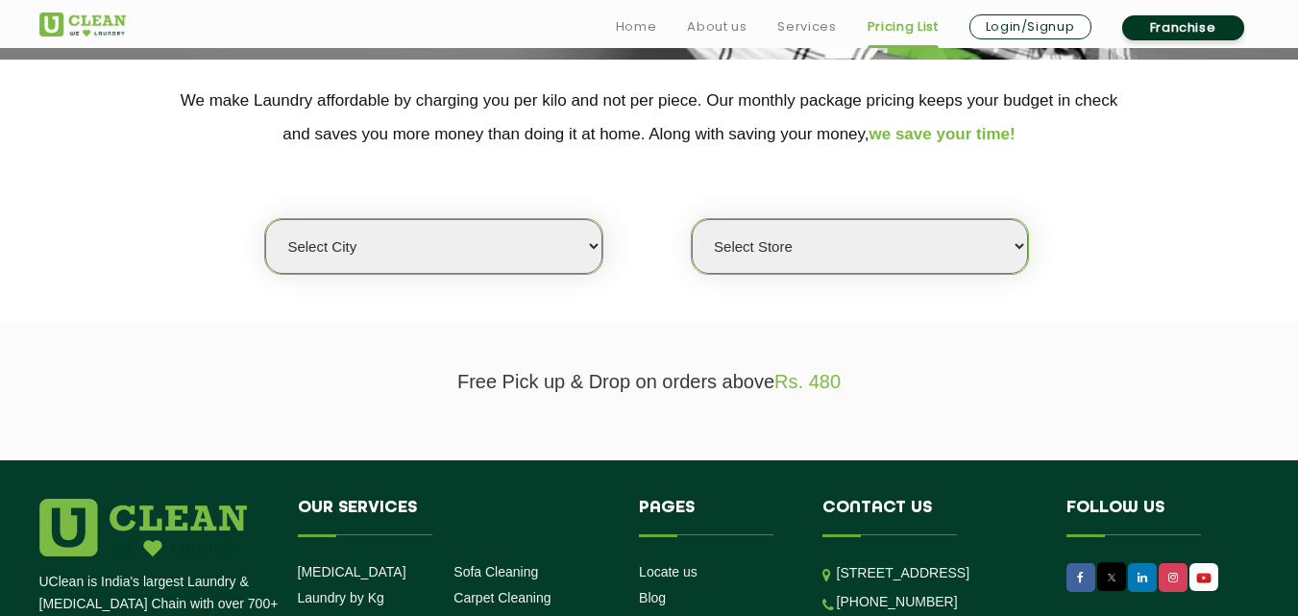 The image size is (1298, 616). I want to click on a: Laundry by Kg, so click(341, 598).